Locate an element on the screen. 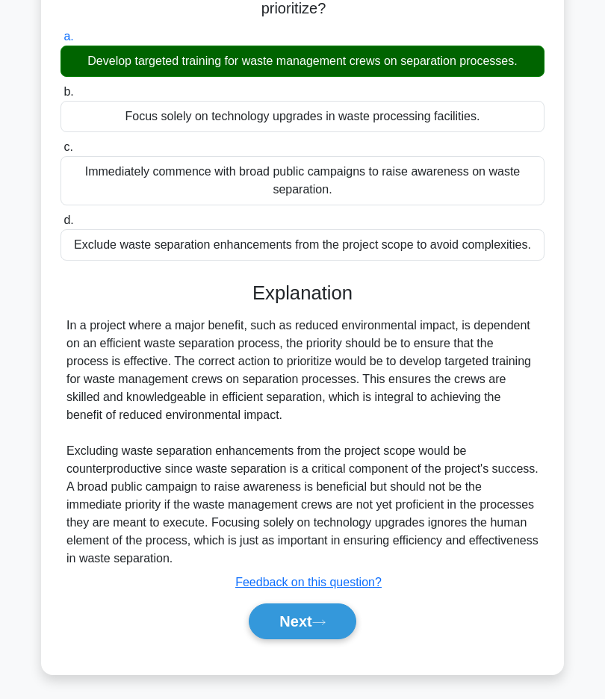 This screenshot has width=605, height=699. span: a. is located at coordinates (68, 36).